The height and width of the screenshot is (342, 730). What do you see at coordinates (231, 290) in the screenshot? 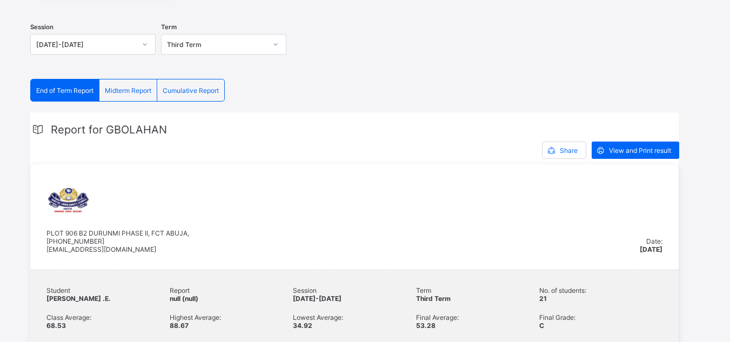
I see `span: Report` at bounding box center [231, 290].